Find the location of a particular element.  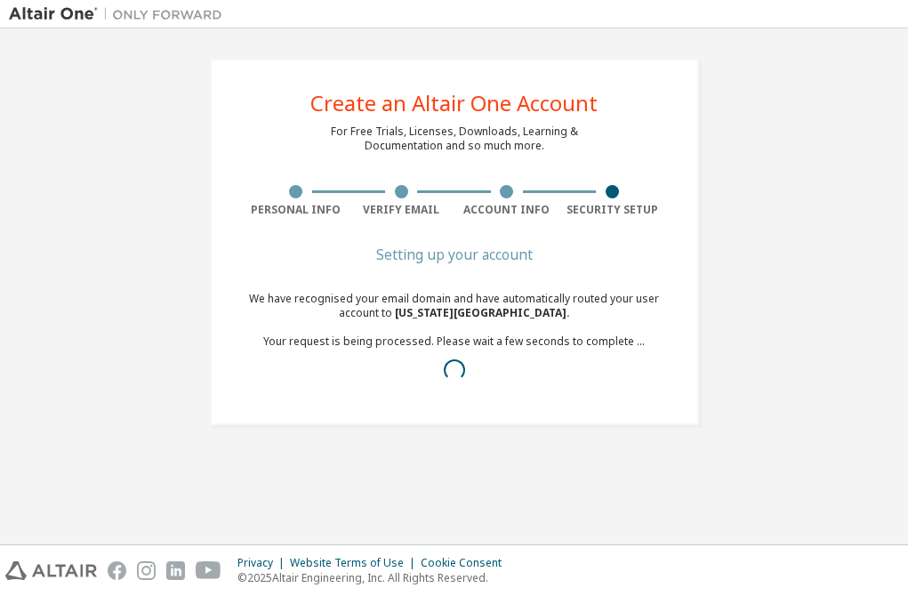

img: instagram.svg is located at coordinates (146, 570).